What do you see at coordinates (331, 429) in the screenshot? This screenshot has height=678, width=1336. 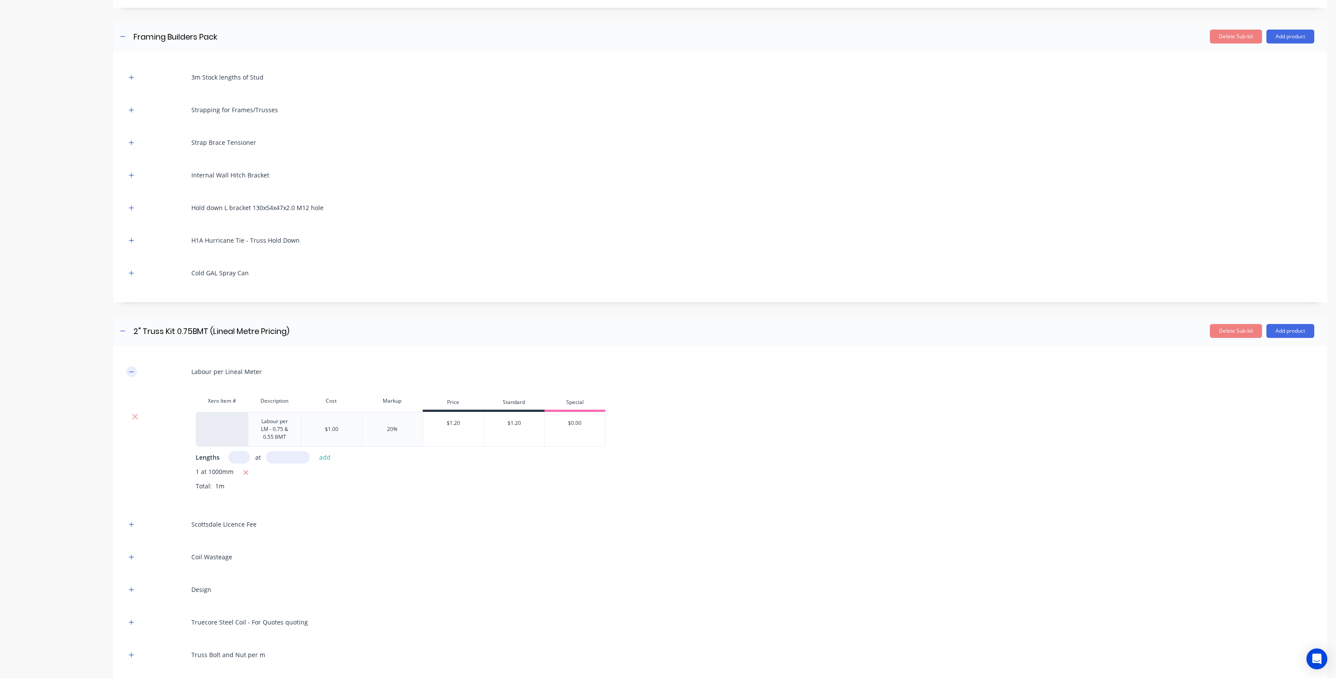 I see `div: $1.00` at bounding box center [331, 429].